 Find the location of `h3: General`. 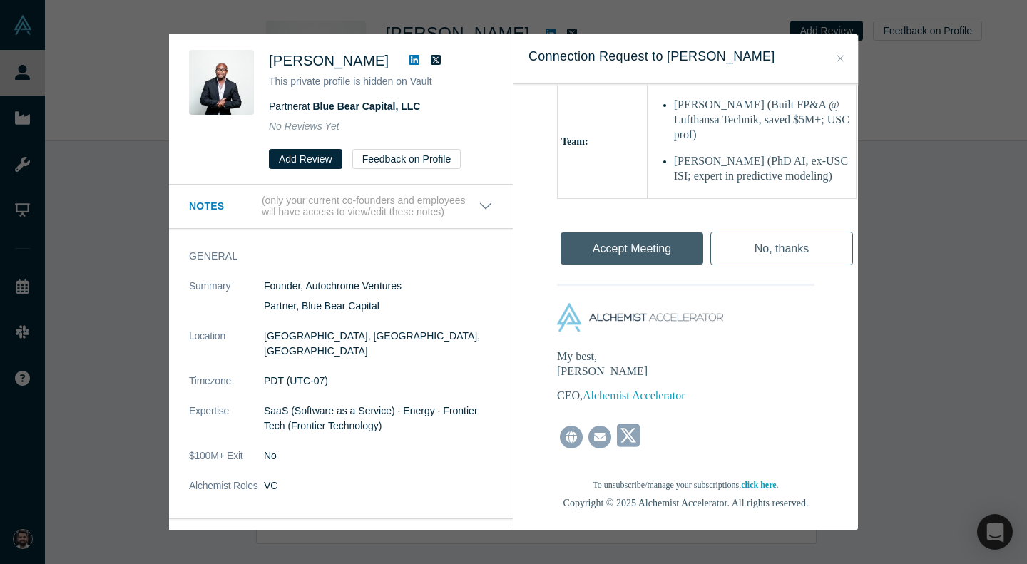

h3: General is located at coordinates (331, 256).